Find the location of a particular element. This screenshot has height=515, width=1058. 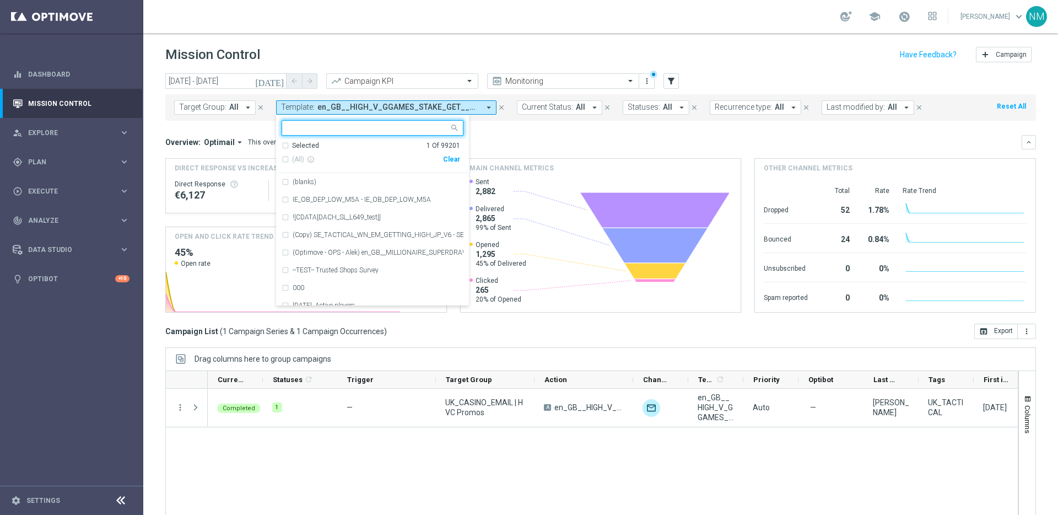

div: Optimail is located at coordinates (652, 408).